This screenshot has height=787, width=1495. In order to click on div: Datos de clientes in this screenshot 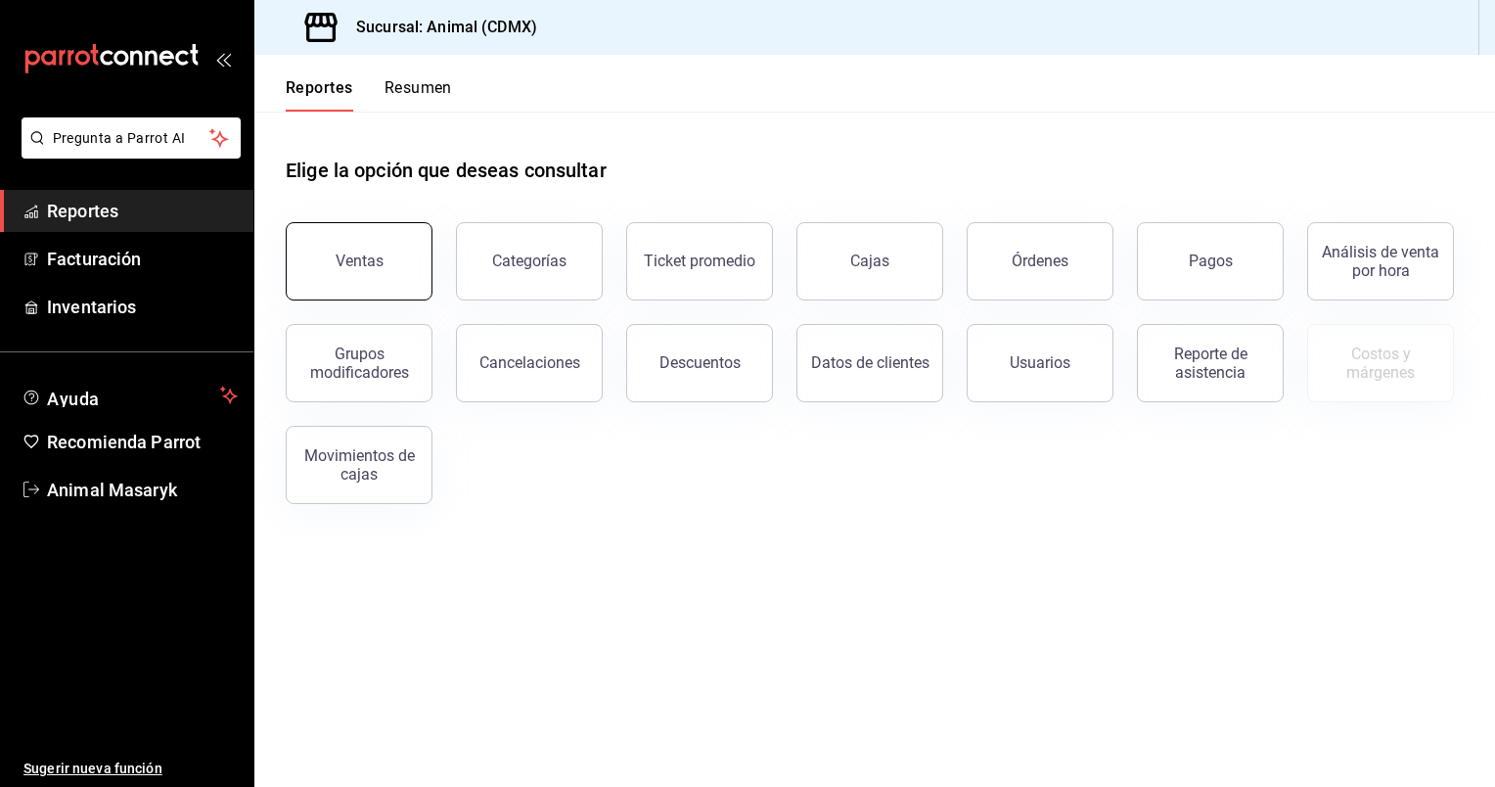, I will do `click(870, 362)`.